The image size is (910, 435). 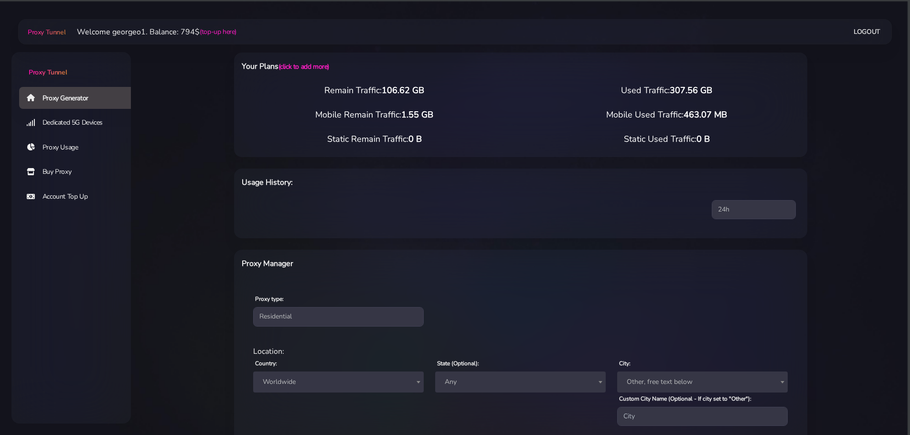 I want to click on div: Mobile Remain Traffic:, so click(x=375, y=115).